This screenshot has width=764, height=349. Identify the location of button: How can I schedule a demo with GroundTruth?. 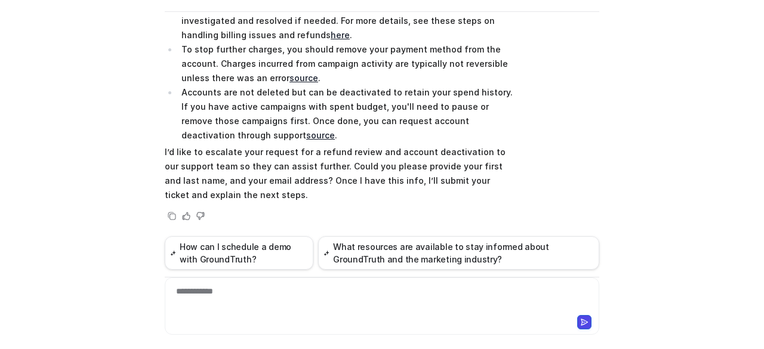
(239, 253).